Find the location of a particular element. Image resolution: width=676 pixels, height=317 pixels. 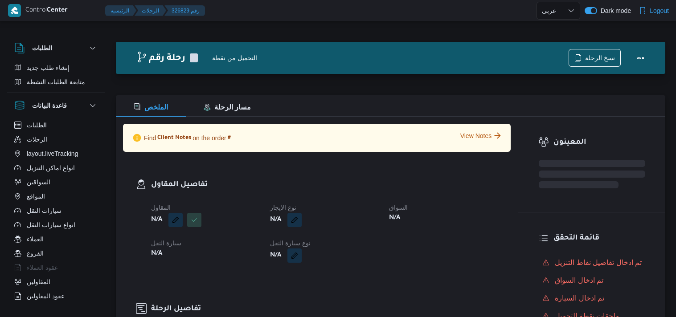

button: سيارات النقل is located at coordinates (56, 211).